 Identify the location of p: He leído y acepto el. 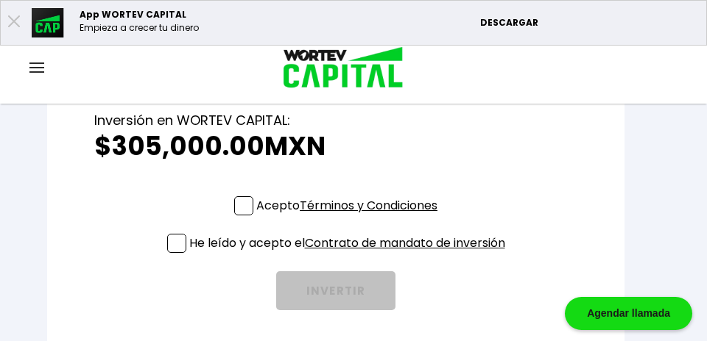
(347, 243).